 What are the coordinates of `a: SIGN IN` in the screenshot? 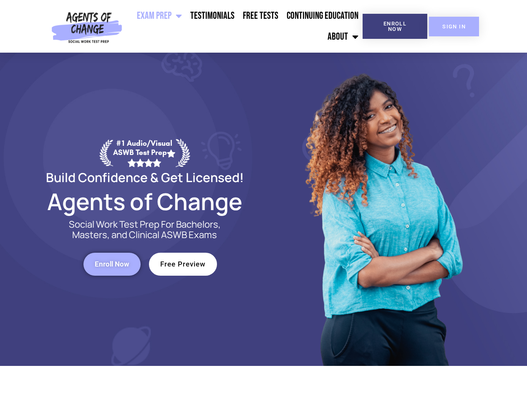 It's located at (454, 26).